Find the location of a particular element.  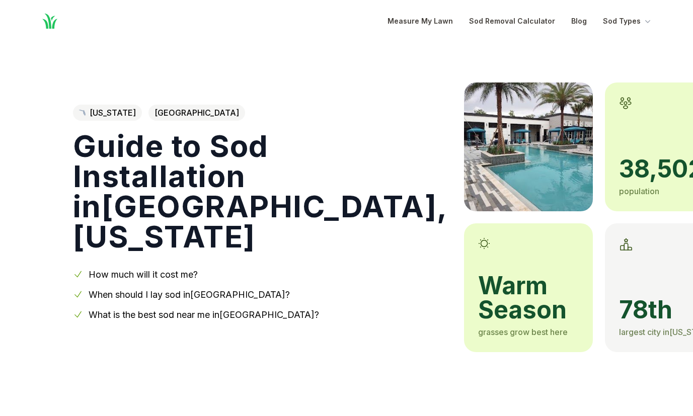

img: Florida state outline is located at coordinates (82, 113).